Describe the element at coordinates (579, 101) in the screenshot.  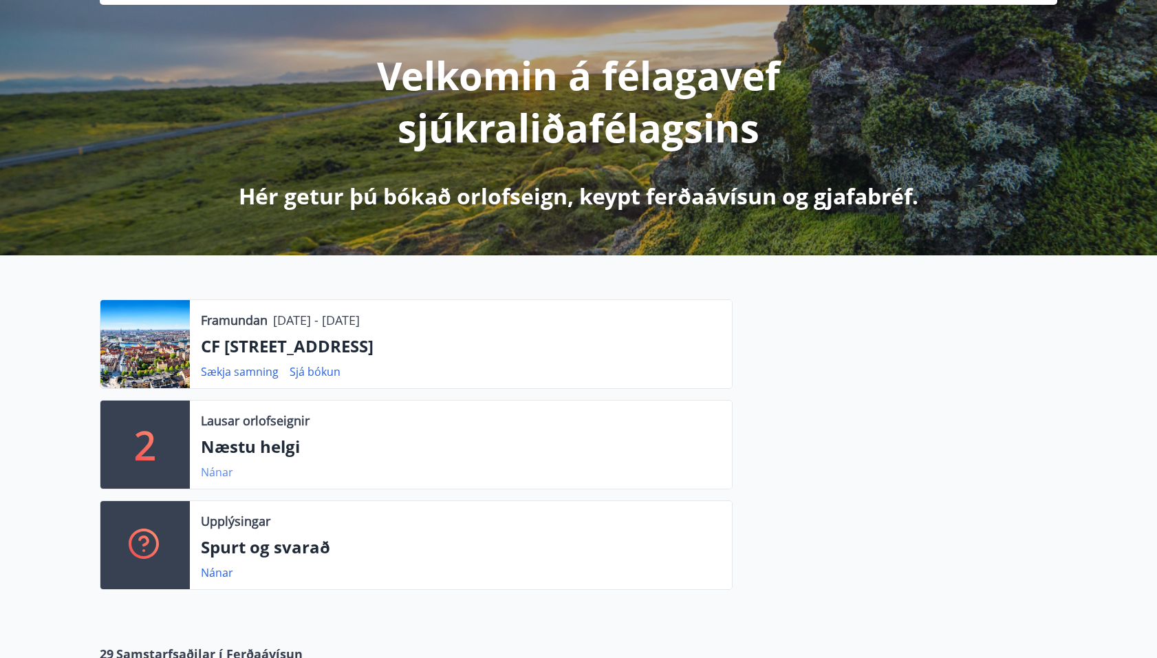
I see `p: Velkomin á félagavef sjúkraliðafélagsins` at that location.